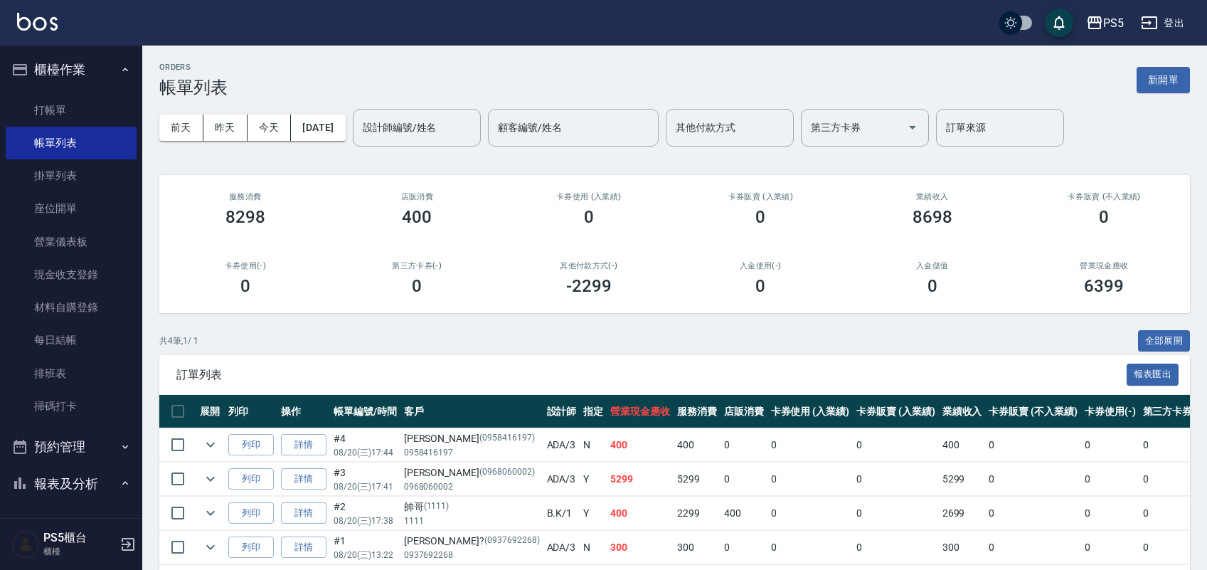 The height and width of the screenshot is (570, 1207). What do you see at coordinates (472, 555) in the screenshot?
I see `p: 0937692268` at bounding box center [472, 555].